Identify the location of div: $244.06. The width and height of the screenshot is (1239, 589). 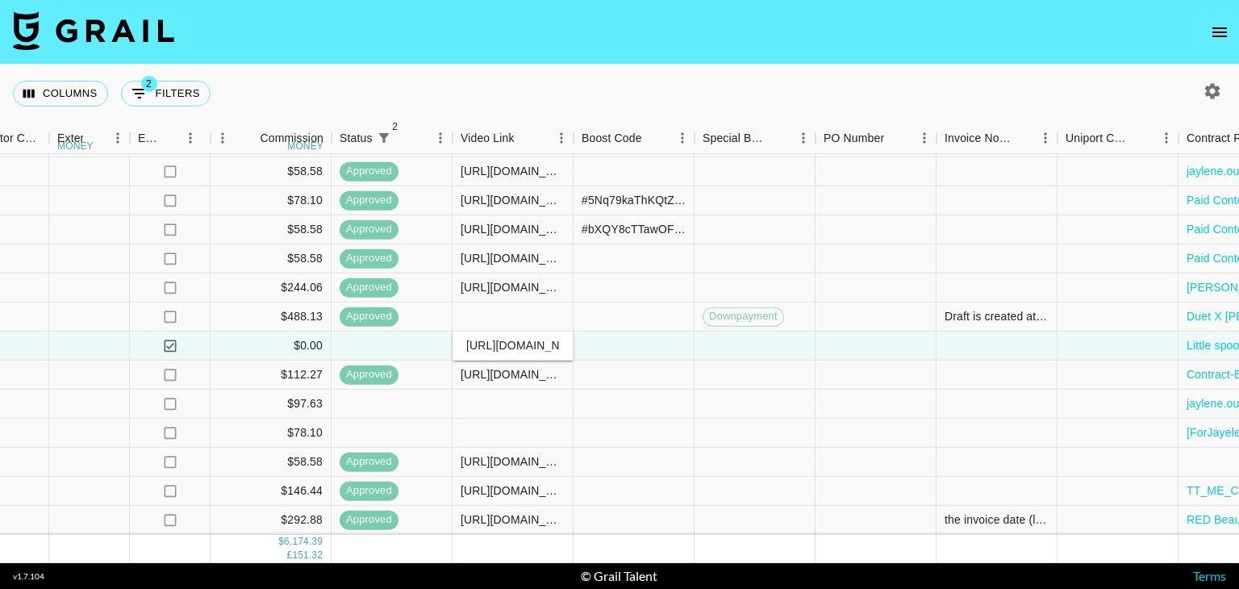
(271, 288).